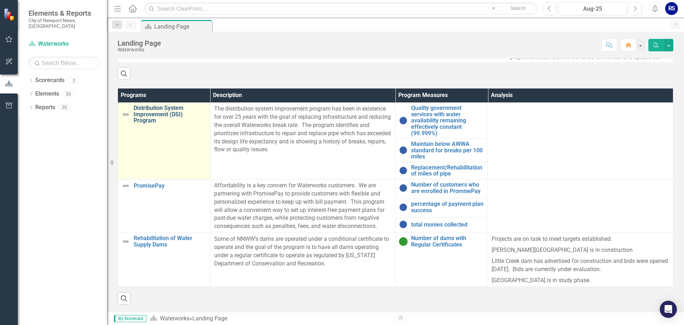 The width and height of the screenshot is (684, 325). Describe the element at coordinates (64, 13) in the screenshot. I see `span: Elements & Reports` at that location.